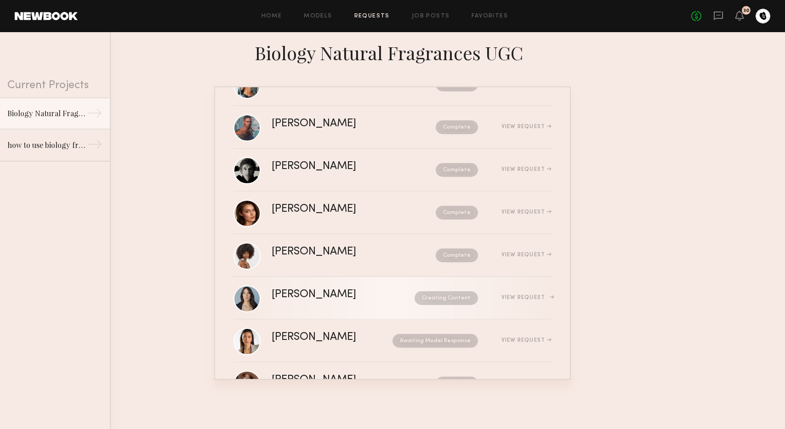 This screenshot has height=429, width=785. I want to click on a: Models, so click(318, 16).